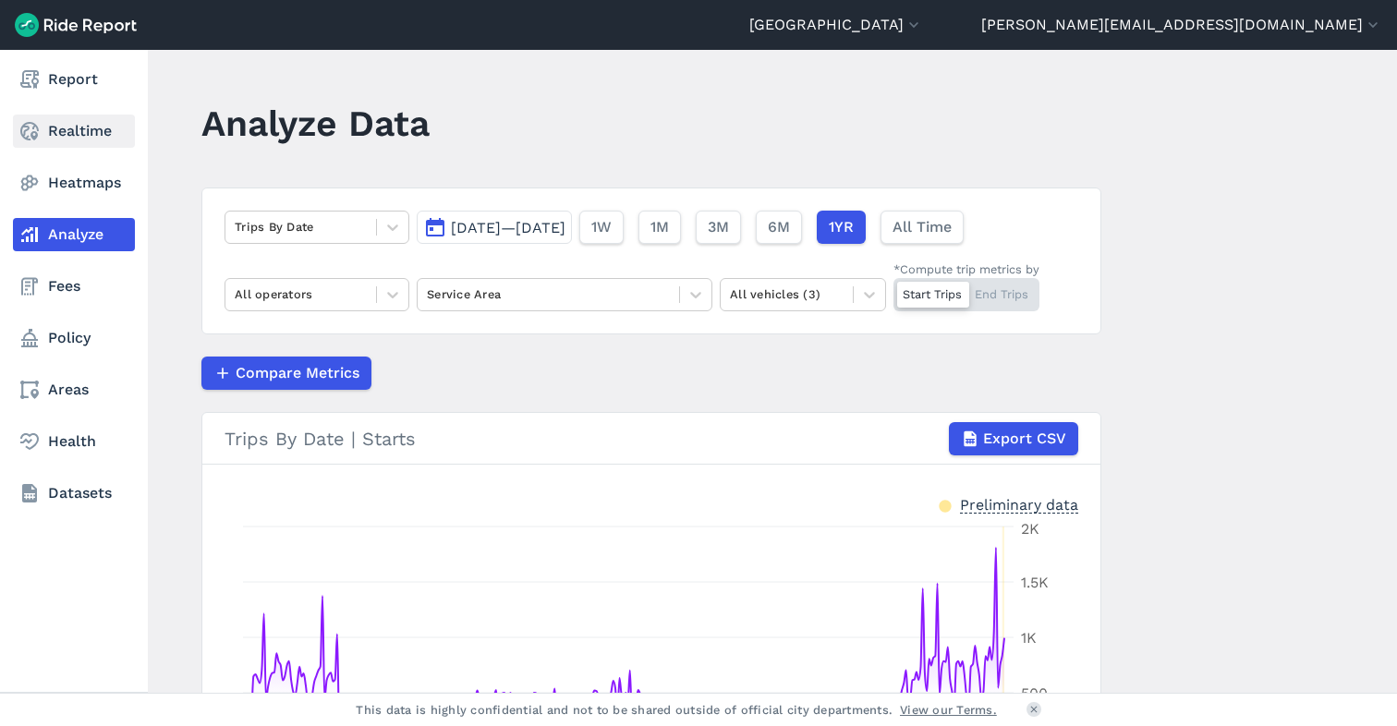 Image resolution: width=1397 pixels, height=726 pixels. I want to click on button: 1M, so click(659, 227).